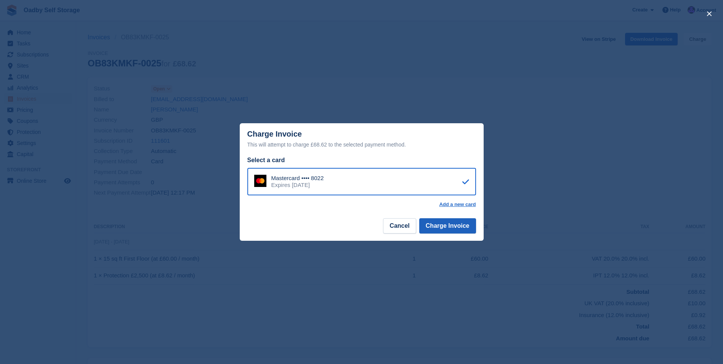 The width and height of the screenshot is (723, 364). What do you see at coordinates (362, 160) in the screenshot?
I see `div: Select a card` at bounding box center [362, 160].